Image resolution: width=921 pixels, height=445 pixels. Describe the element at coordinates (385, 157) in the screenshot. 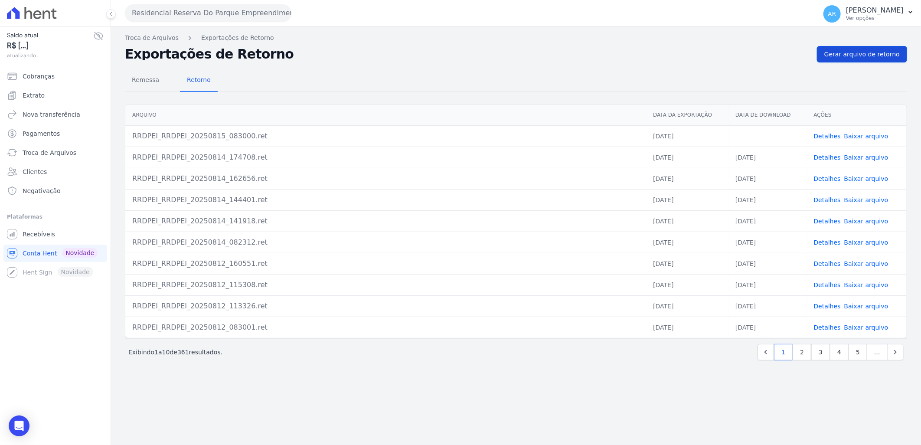

I see `div: RRDPEI_RRDPEI_20250814_174708.ret` at that location.